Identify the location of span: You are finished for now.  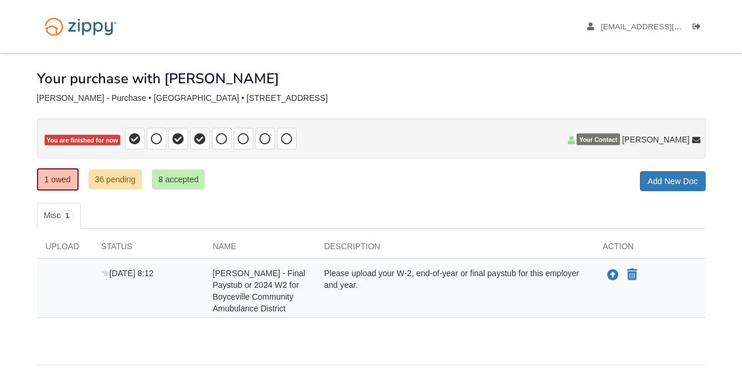
(83, 140).